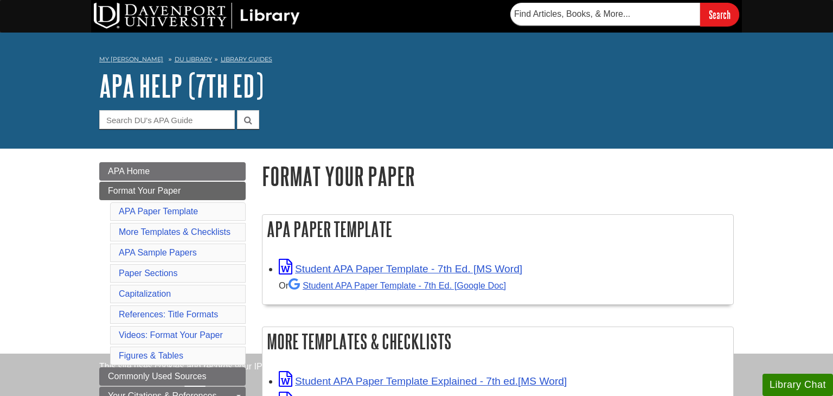 The image size is (833, 396). I want to click on span: Commonly Used Sources, so click(157, 376).